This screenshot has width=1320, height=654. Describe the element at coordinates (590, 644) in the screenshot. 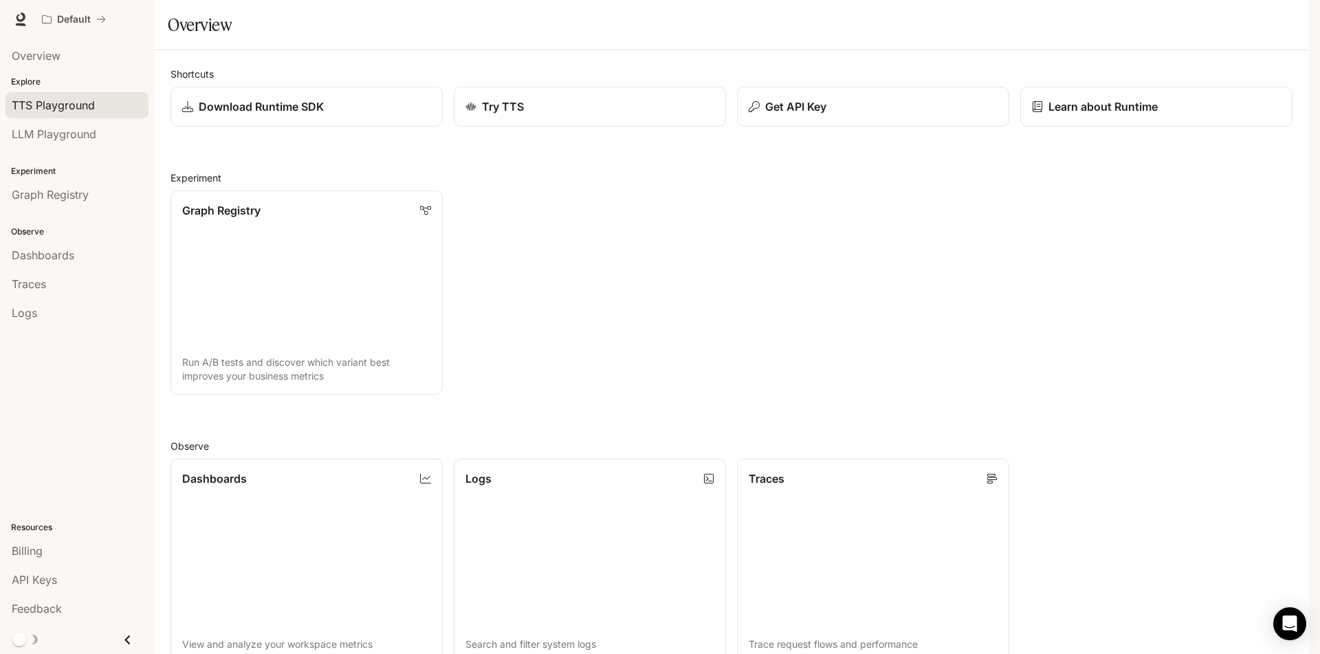

I see `p: Search and filter system logs` at that location.